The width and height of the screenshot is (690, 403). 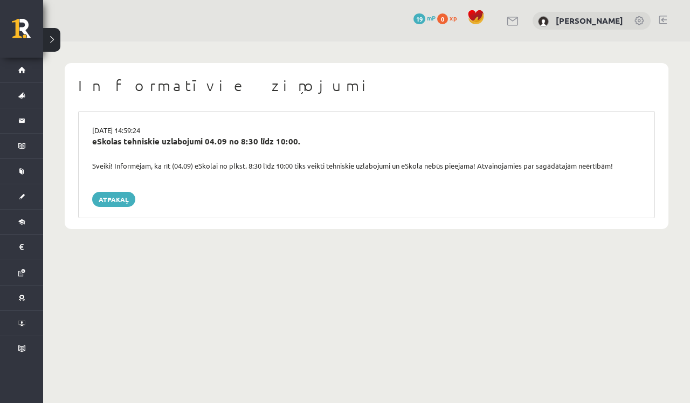 I want to click on span: mP, so click(x=431, y=18).